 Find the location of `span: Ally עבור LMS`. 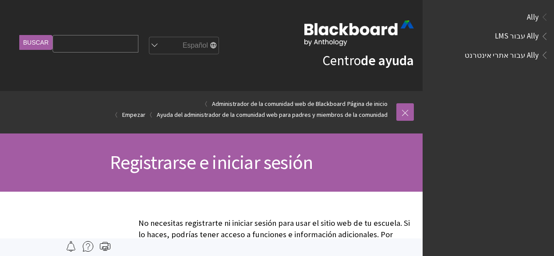

span: Ally עבור LMS is located at coordinates (517, 35).